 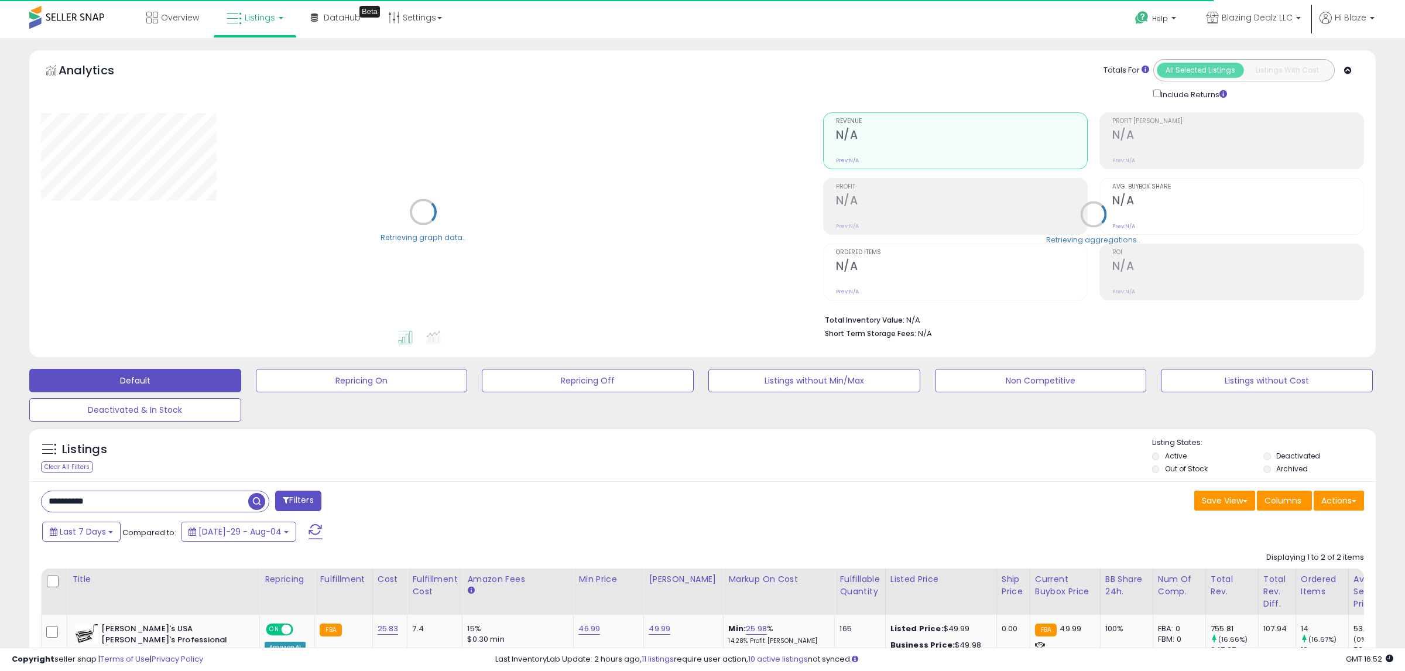 I want to click on label: Archived, so click(x=1292, y=468).